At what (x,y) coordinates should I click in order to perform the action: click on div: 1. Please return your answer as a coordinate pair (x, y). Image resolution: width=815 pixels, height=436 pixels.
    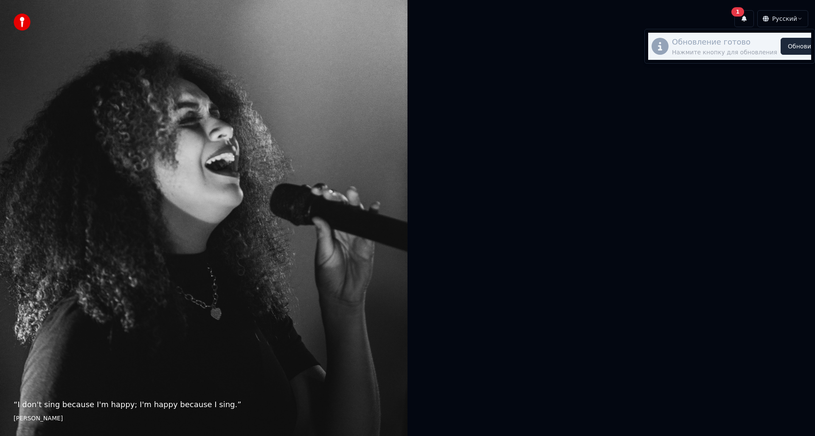
    Looking at the image, I should click on (738, 12).